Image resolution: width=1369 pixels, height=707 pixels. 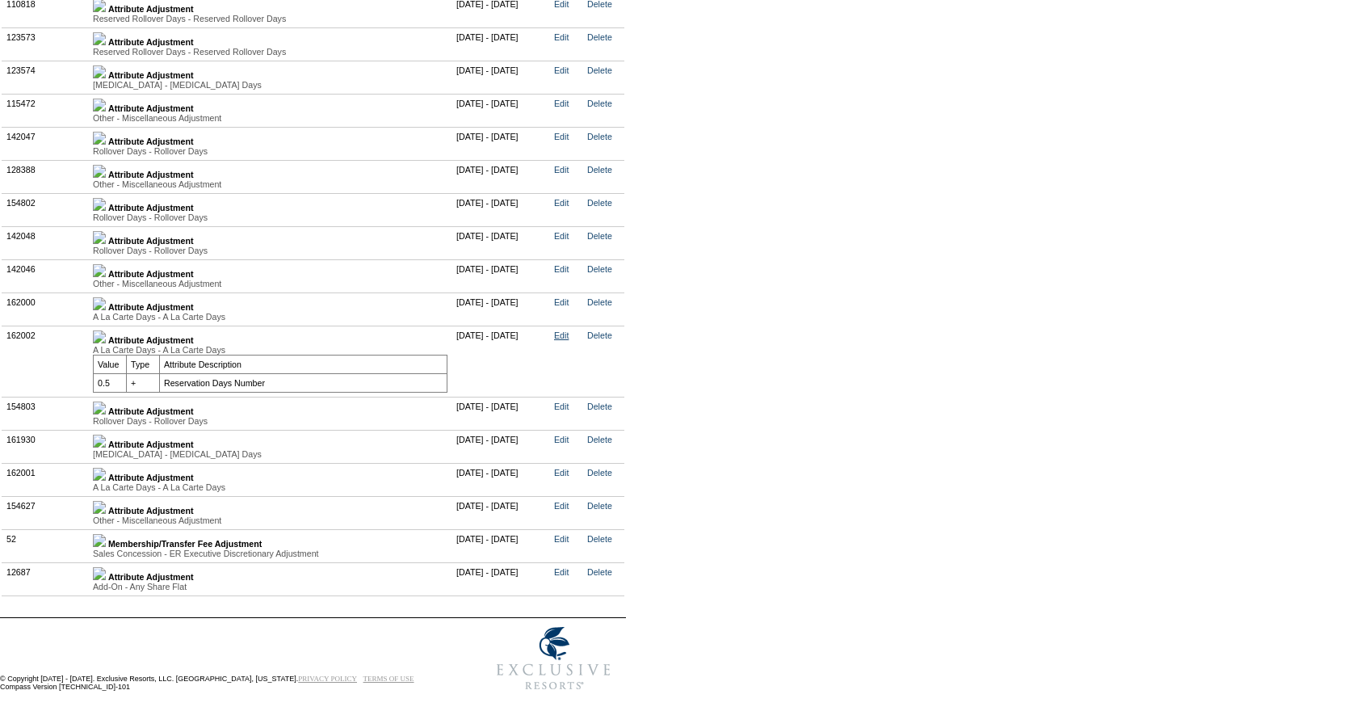 I want to click on td: 115472, so click(x=45, y=110).